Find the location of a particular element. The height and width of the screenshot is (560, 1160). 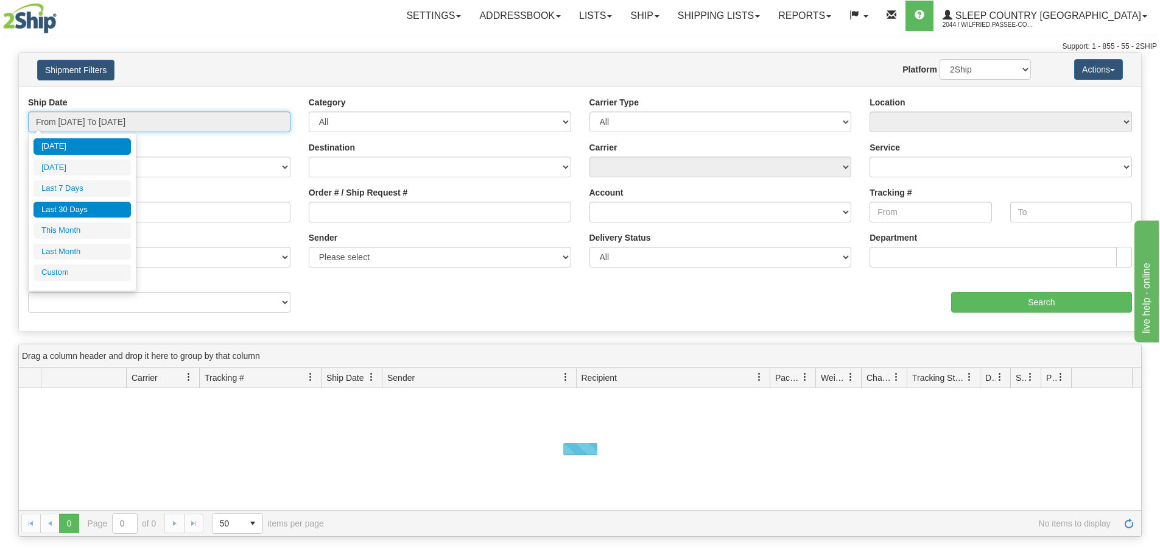

span: Recipient is located at coordinates (599, 378).